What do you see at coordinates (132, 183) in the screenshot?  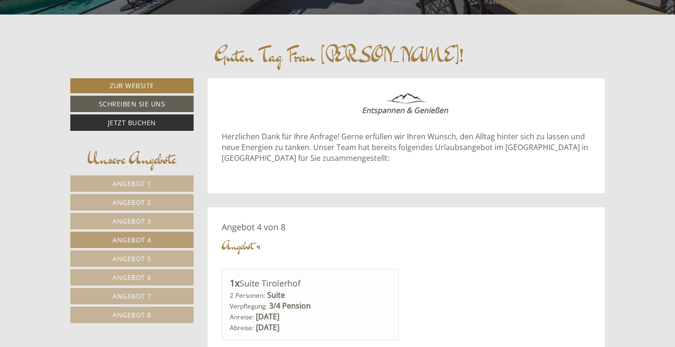 I see `span: Angebot 1` at bounding box center [132, 183].